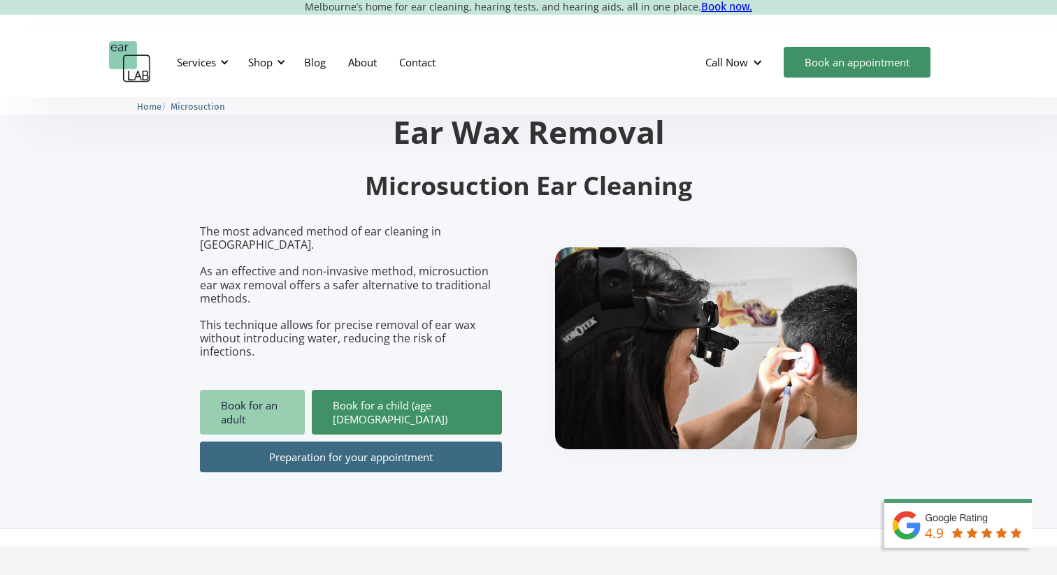  I want to click on a: Preparation for your appointment, so click(351, 457).